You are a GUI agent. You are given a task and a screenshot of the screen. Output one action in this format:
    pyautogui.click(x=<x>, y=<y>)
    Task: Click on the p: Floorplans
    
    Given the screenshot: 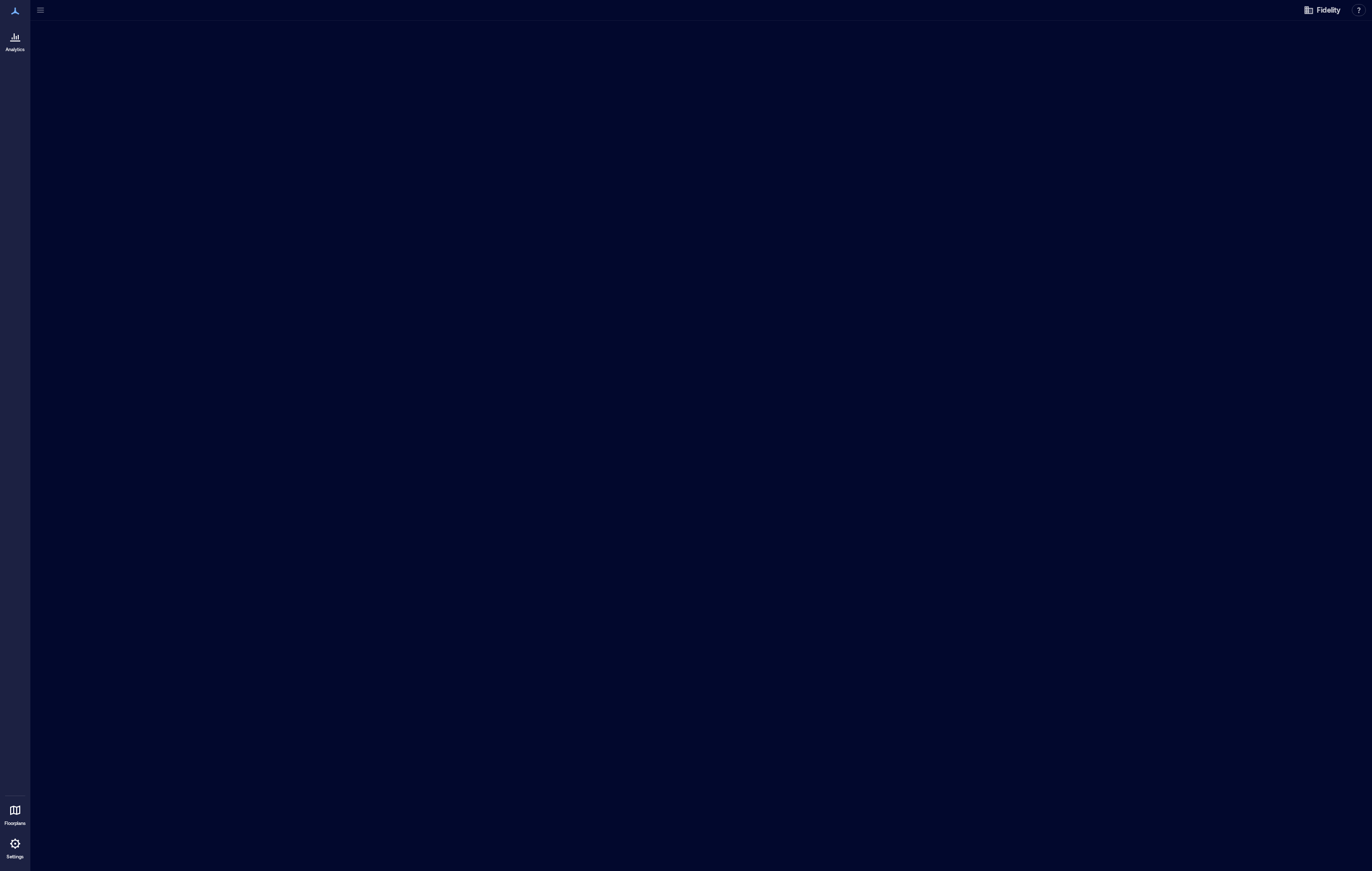 What is the action you would take?
    pyautogui.click(x=15, y=823)
    